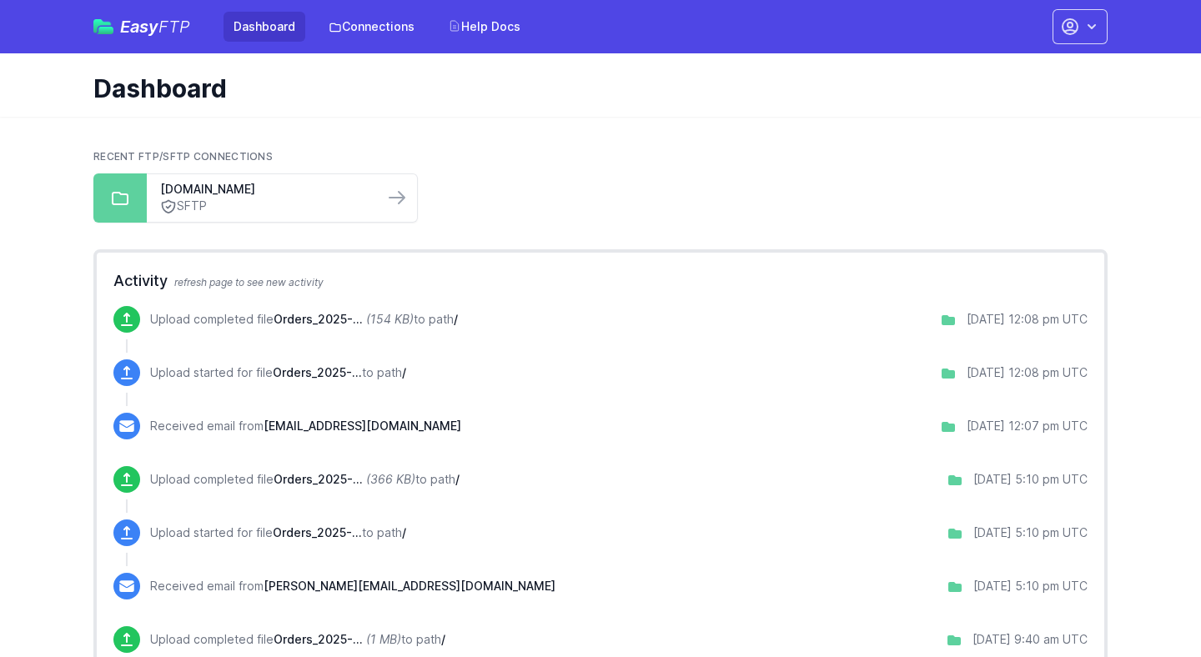  What do you see at coordinates (594, 88) in the screenshot?
I see `h1: Dashboard` at bounding box center [594, 88].